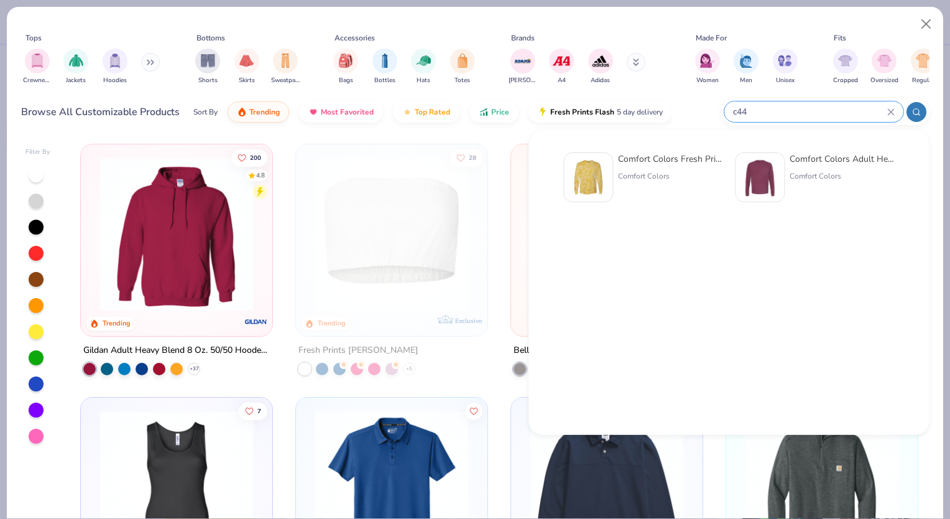  I want to click on div: filter for A4, so click(561, 67).